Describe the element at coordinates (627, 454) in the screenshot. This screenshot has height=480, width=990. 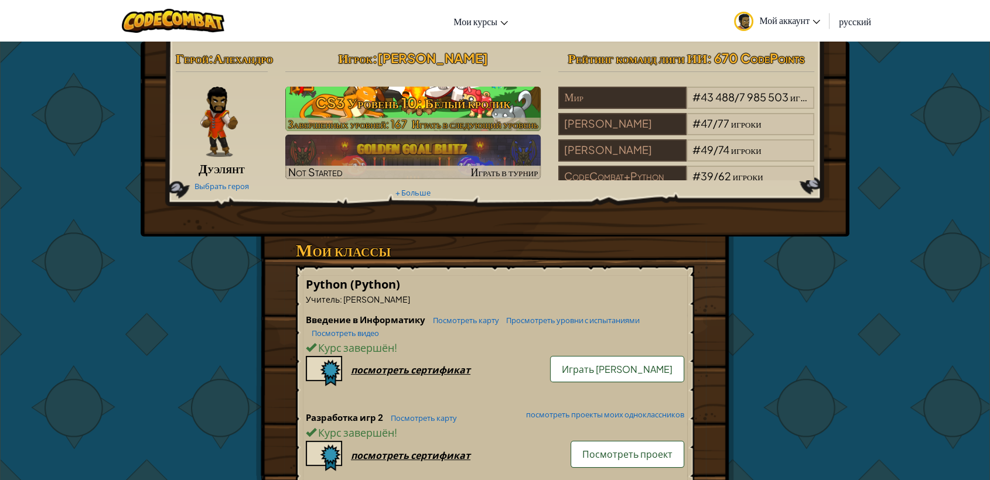
I see `span: Посмотреть проект` at that location.